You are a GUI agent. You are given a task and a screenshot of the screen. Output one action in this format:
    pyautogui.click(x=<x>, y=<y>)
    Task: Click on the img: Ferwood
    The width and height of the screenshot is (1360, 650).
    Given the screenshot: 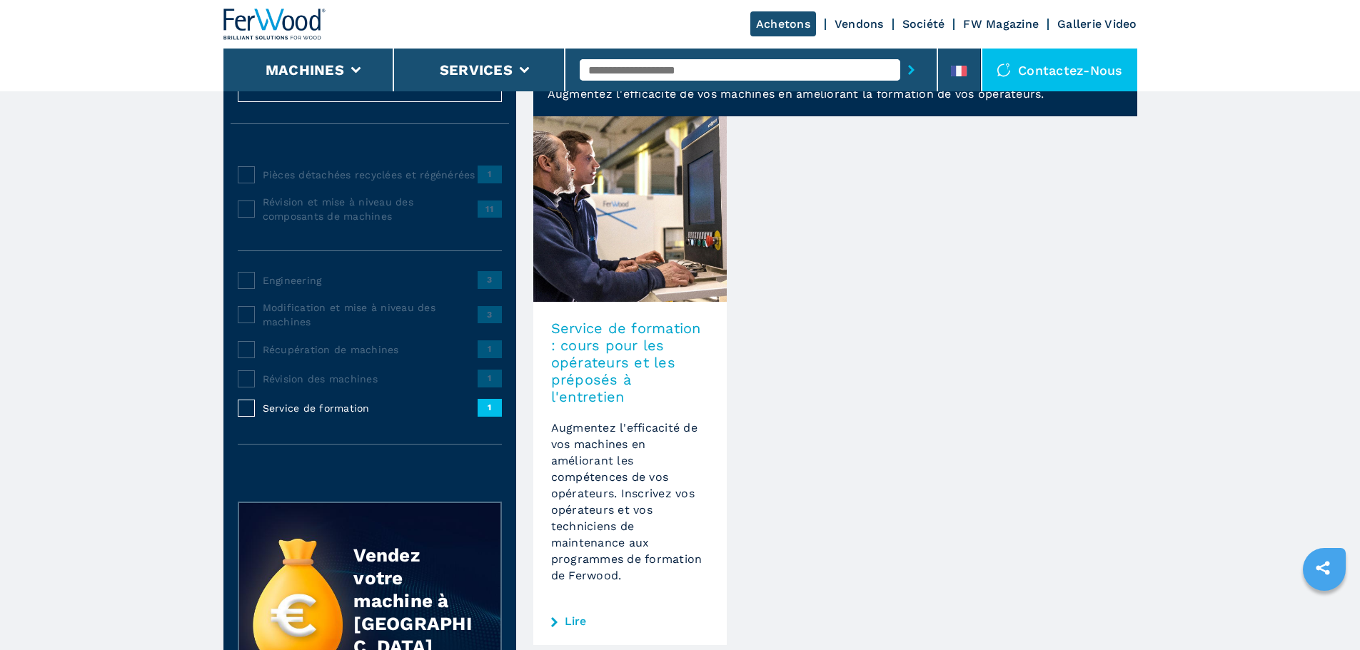 What is the action you would take?
    pyautogui.click(x=275, y=24)
    